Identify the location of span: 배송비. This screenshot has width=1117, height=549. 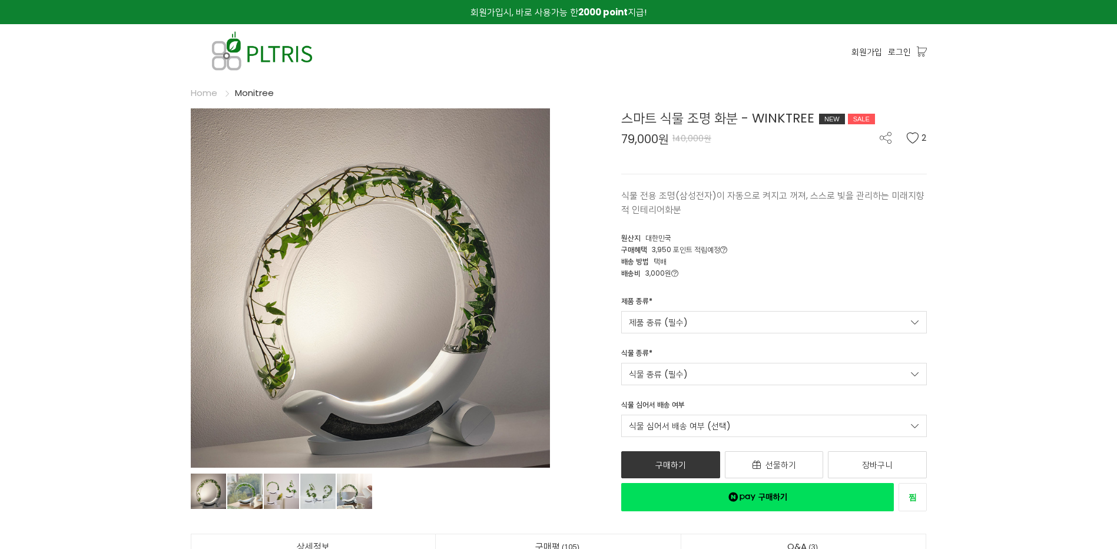
(631, 273).